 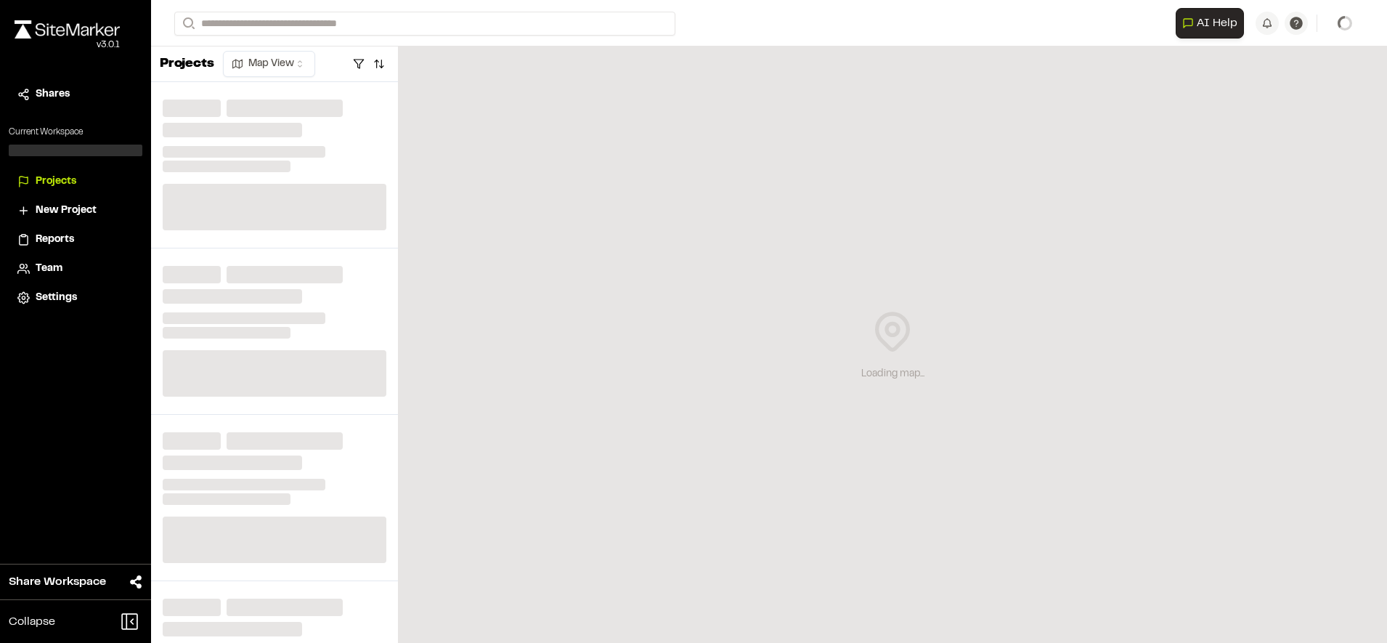 What do you see at coordinates (76, 182) in the screenshot?
I see `a: Projects` at bounding box center [76, 182].